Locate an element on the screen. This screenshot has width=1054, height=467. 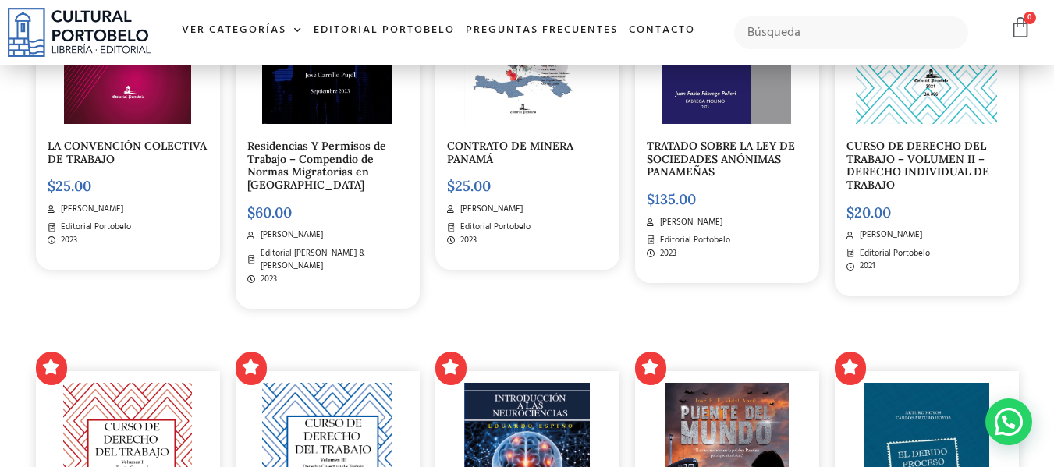
a: Contacto is located at coordinates (661, 30).